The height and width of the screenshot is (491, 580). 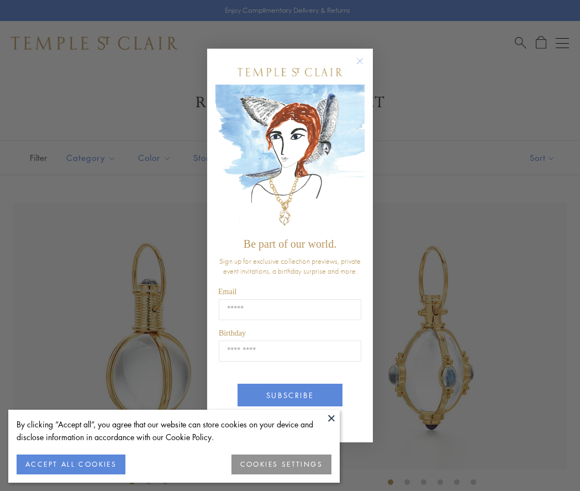 I want to click on button: COOKIES SETTINGS, so click(x=281, y=464).